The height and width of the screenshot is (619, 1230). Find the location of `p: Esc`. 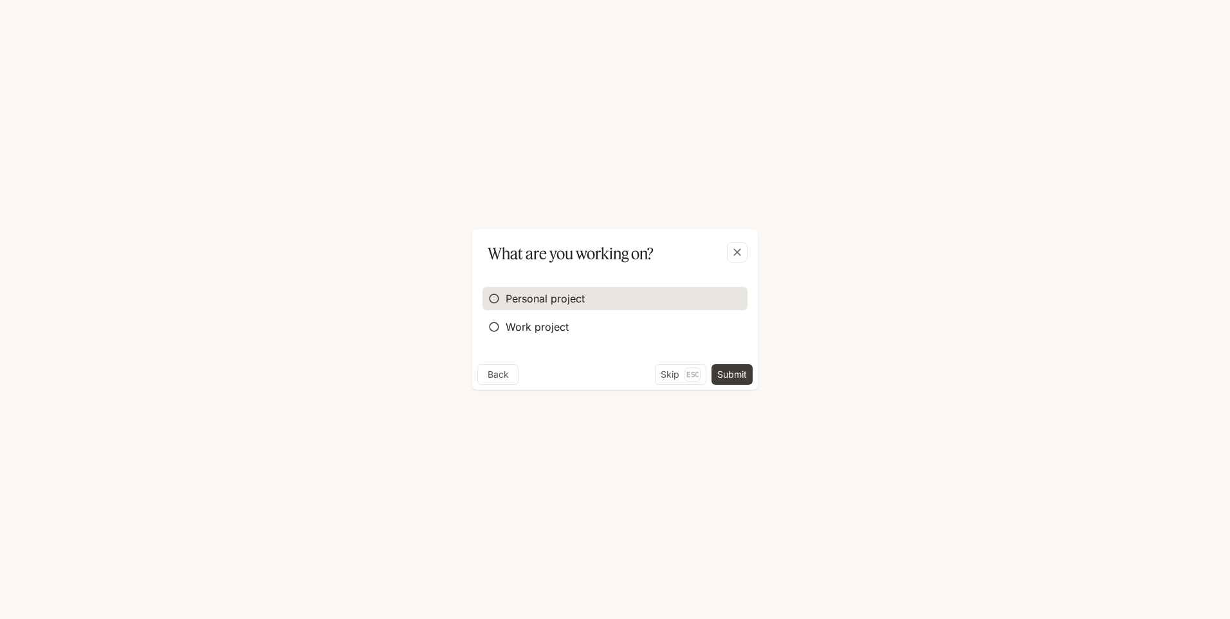

p: Esc is located at coordinates (692, 374).